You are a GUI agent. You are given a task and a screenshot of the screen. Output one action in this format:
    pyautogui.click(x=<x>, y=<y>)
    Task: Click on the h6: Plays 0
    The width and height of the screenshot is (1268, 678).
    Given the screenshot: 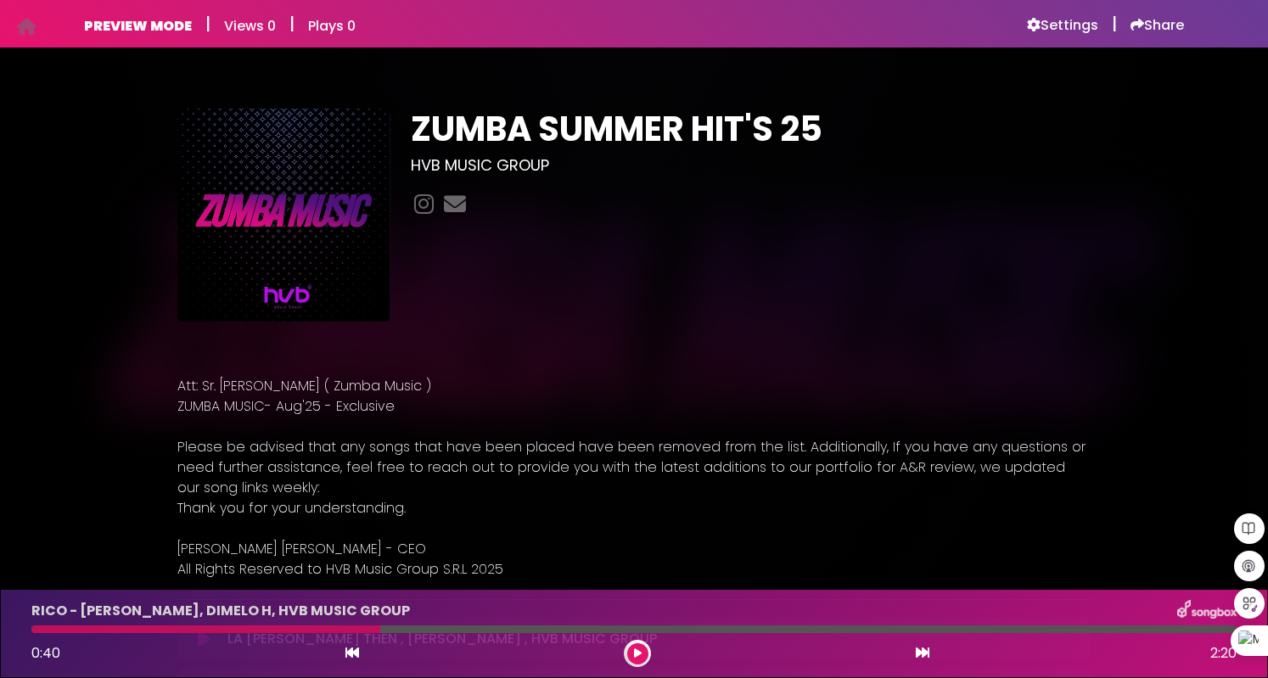 What is the action you would take?
    pyautogui.click(x=332, y=25)
    